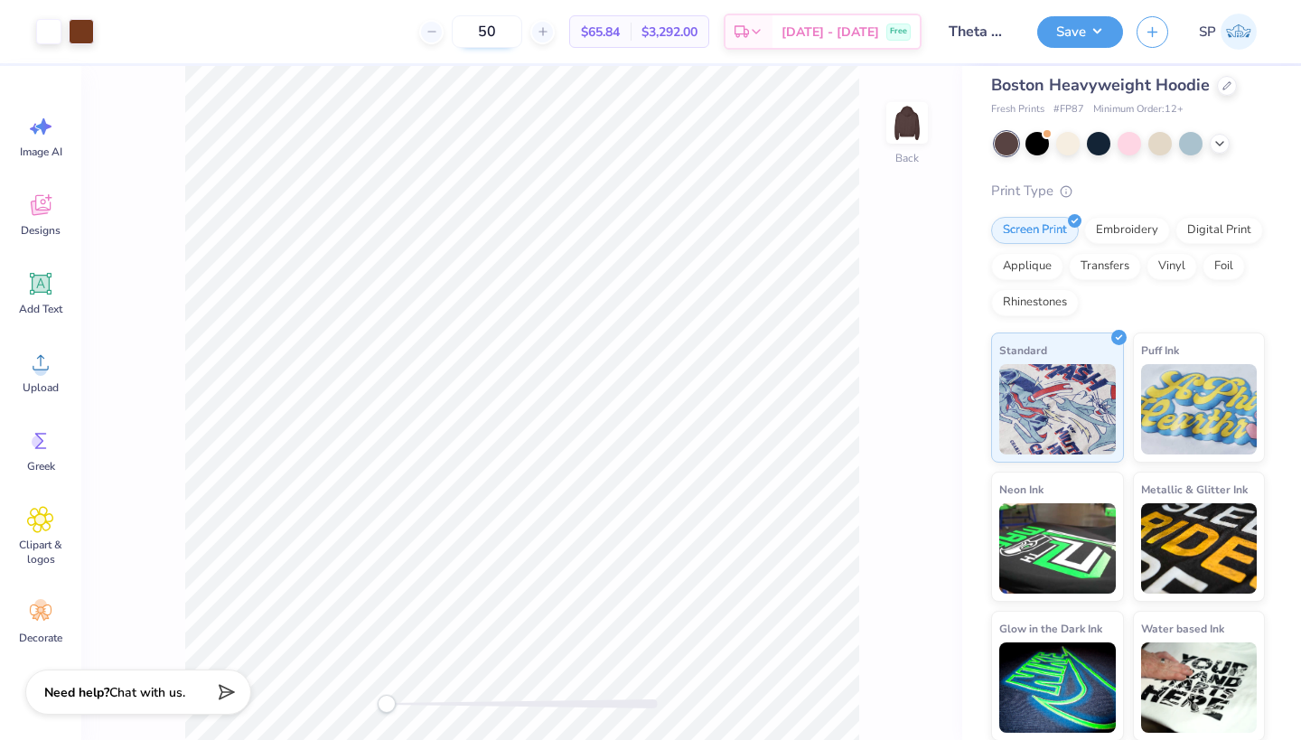 The image size is (1301, 740). Describe the element at coordinates (1035, 303) in the screenshot. I see `div: Rhinestones` at that location.